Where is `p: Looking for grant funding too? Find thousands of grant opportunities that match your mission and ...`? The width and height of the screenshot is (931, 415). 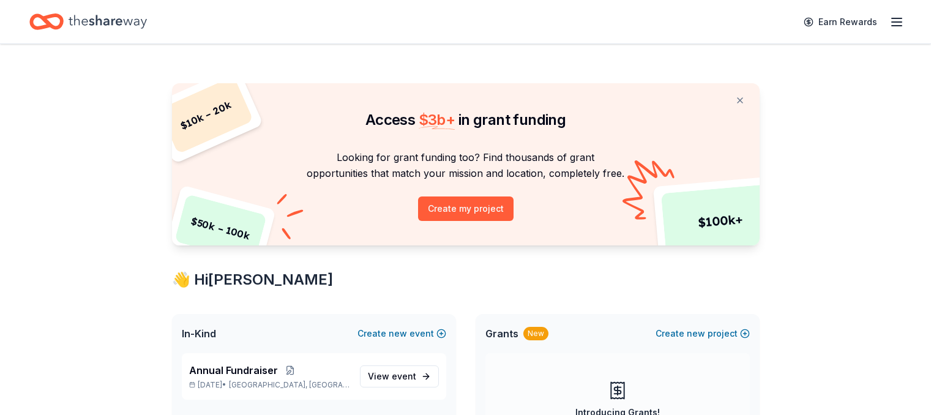
p: Looking for grant funding too? Find thousands of grant opportunities that match your mission and ... is located at coordinates (466, 165).